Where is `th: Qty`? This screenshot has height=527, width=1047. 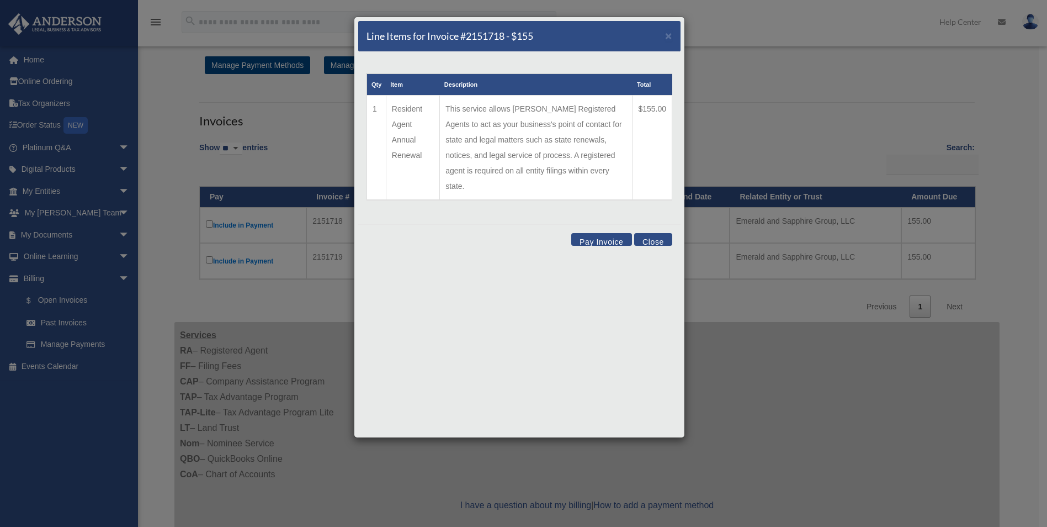 th: Qty is located at coordinates (376, 84).